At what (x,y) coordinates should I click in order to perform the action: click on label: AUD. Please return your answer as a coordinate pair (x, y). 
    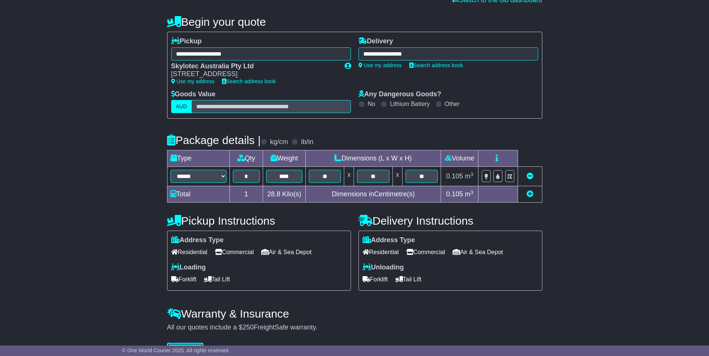
    Looking at the image, I should click on (182, 106).